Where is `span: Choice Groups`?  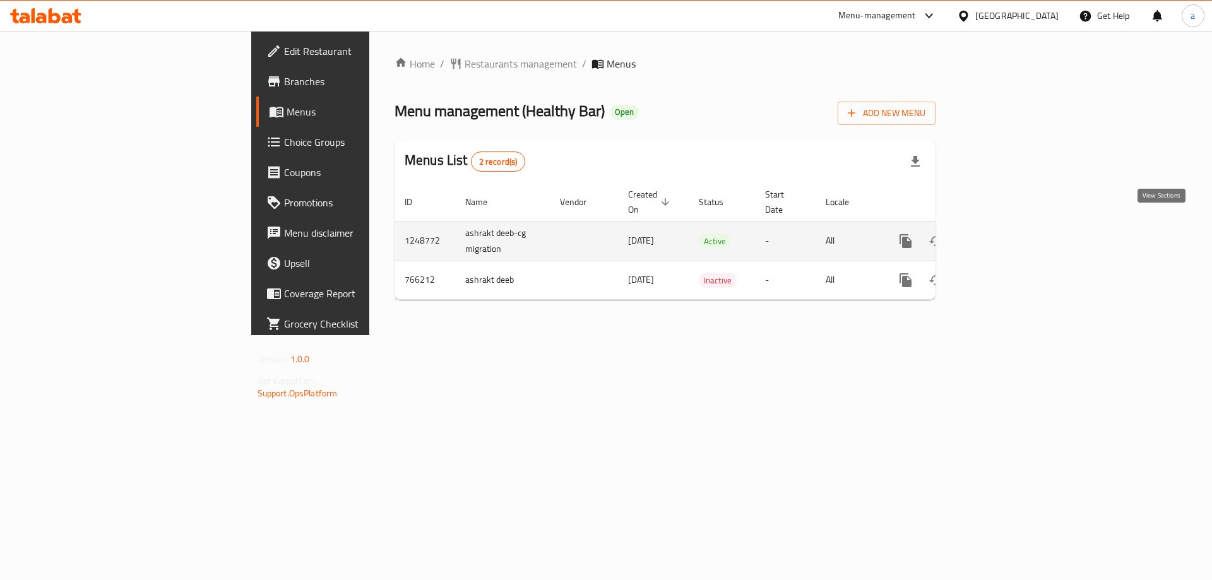 span: Choice Groups is located at coordinates (363, 142).